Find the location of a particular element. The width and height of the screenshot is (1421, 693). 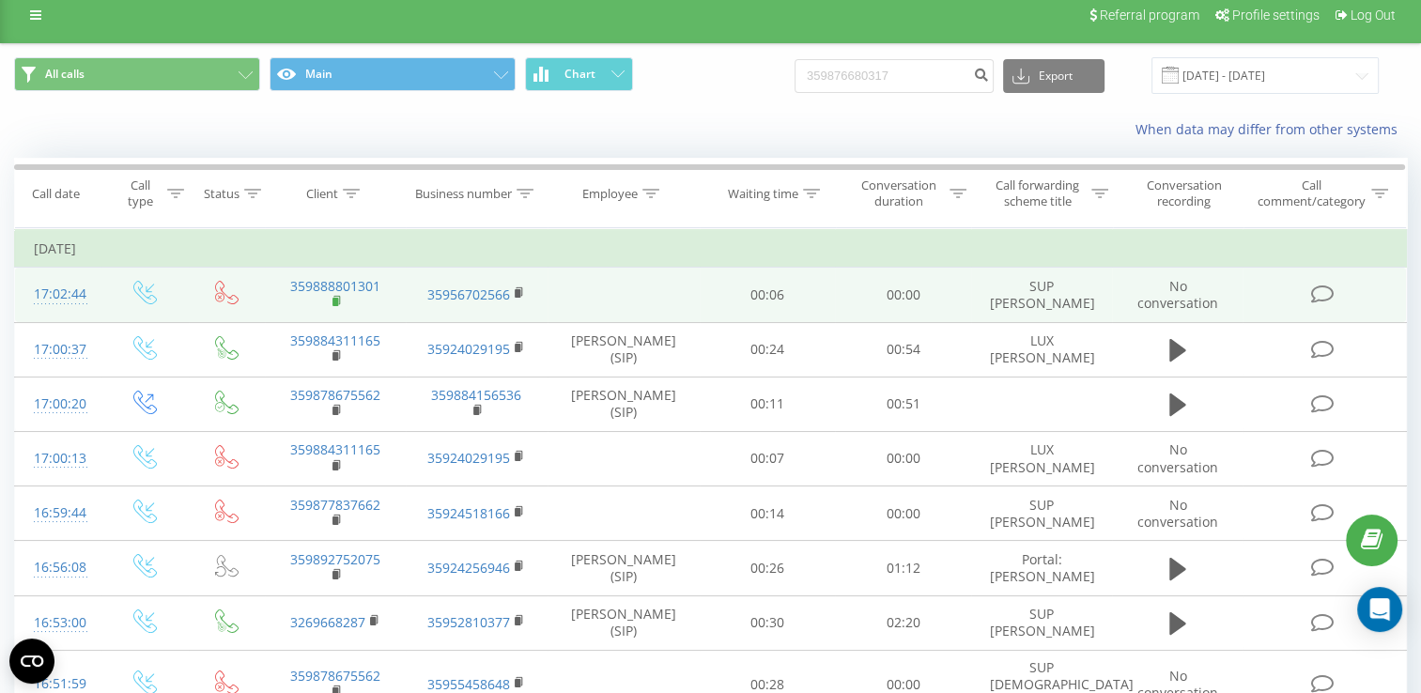

span: Referral program is located at coordinates (1150, 15).